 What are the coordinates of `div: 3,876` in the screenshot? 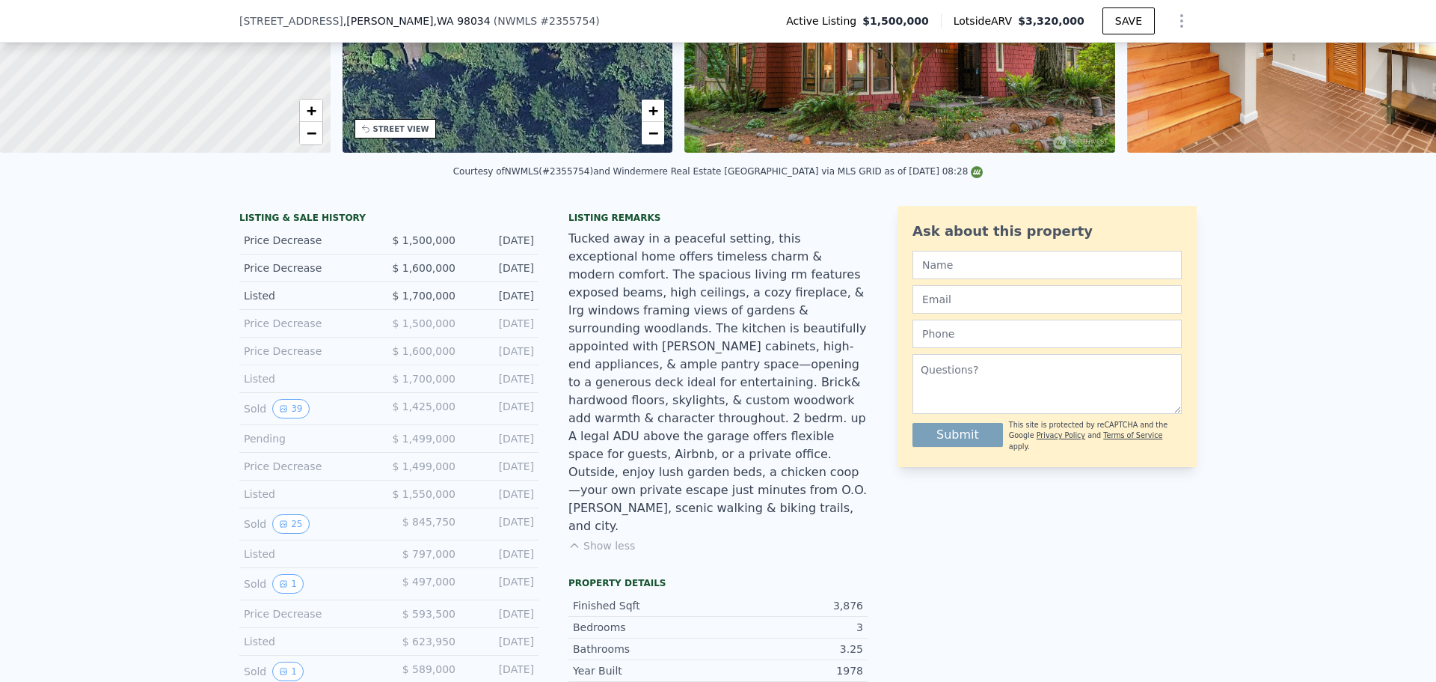 It's located at (791, 605).